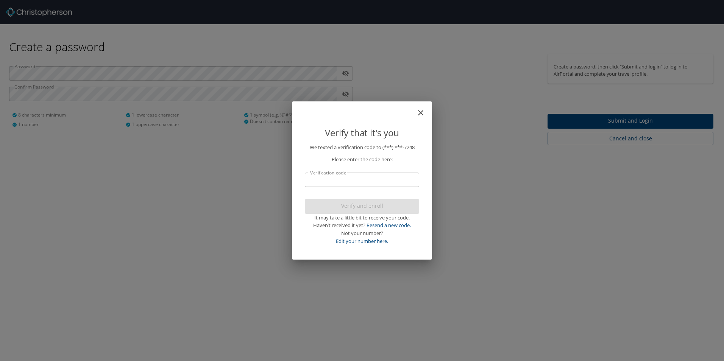 The height and width of the screenshot is (361, 724). Describe the element at coordinates (362, 233) in the screenshot. I see `div: Not your number?` at that location.